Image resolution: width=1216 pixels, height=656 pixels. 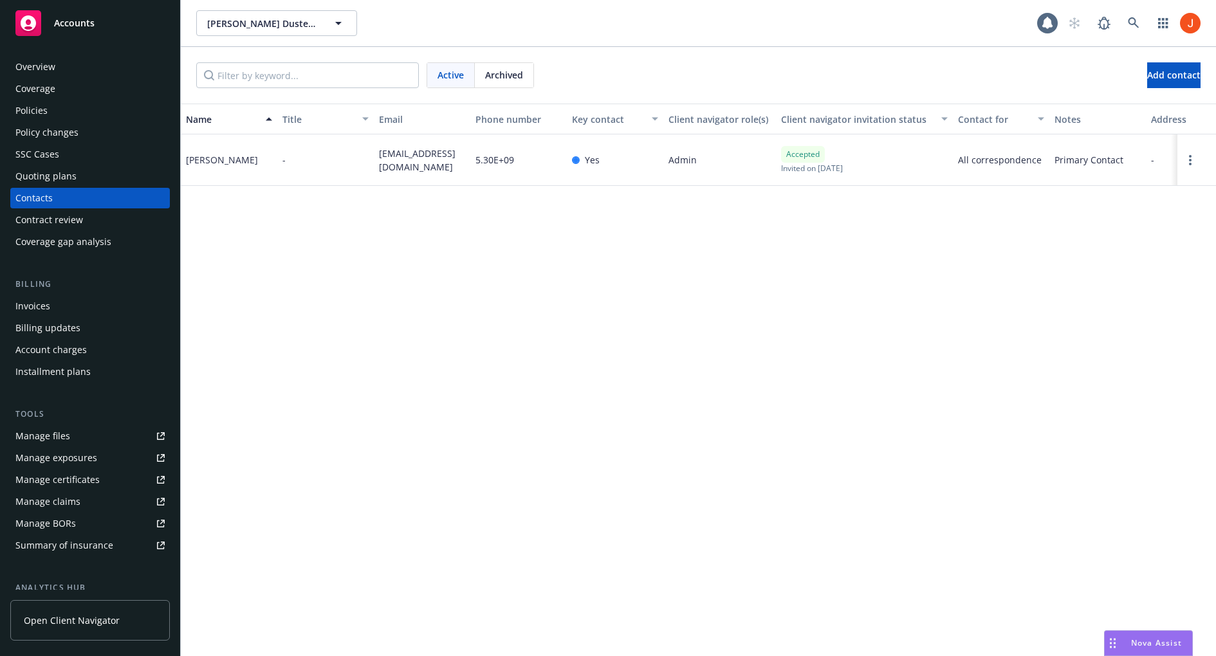 I want to click on div: Drag to move, so click(x=1112, y=643).